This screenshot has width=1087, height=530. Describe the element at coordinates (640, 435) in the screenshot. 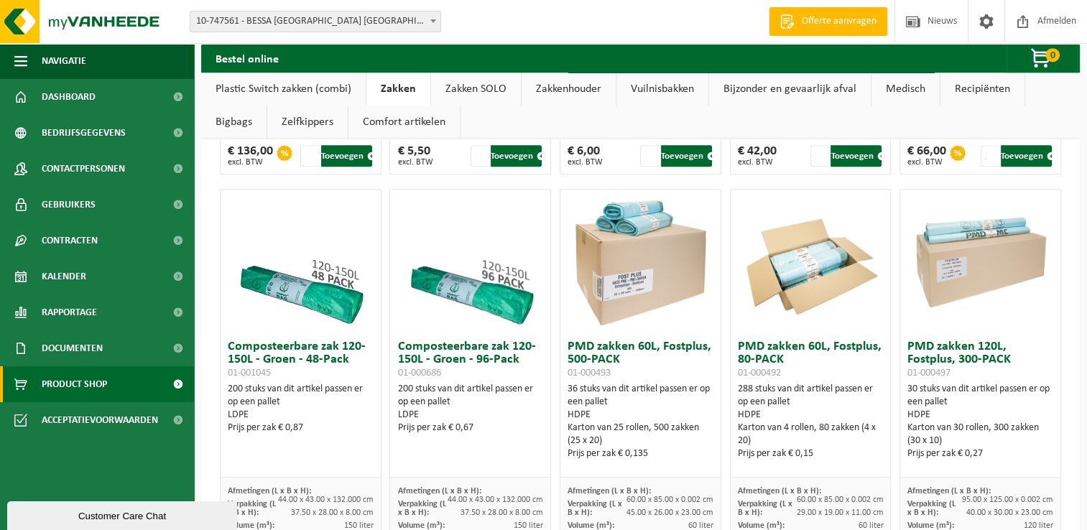

I see `div: Karton van 25 rollen, 500 zakken (25 x 20)` at that location.